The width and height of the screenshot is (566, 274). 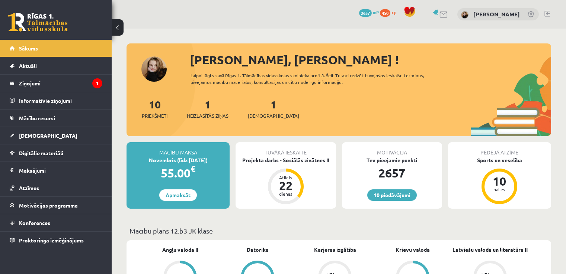 I want to click on a: Ziņojumi1, so click(x=56, y=83).